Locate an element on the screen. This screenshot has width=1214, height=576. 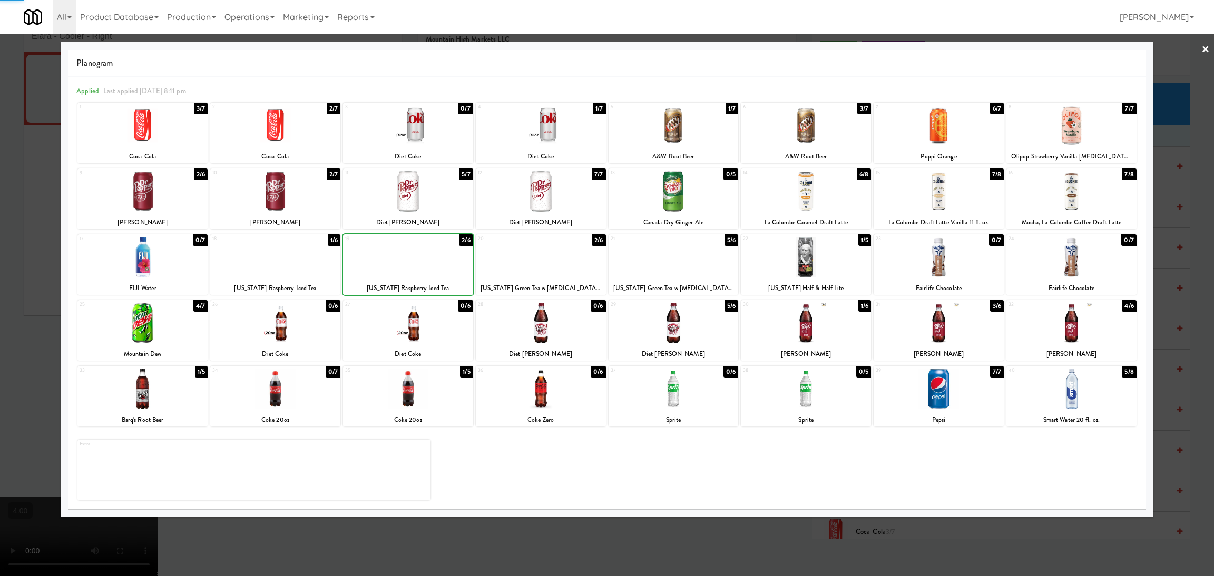
div: 351/5Coke 20oz is located at coordinates (408, 396).